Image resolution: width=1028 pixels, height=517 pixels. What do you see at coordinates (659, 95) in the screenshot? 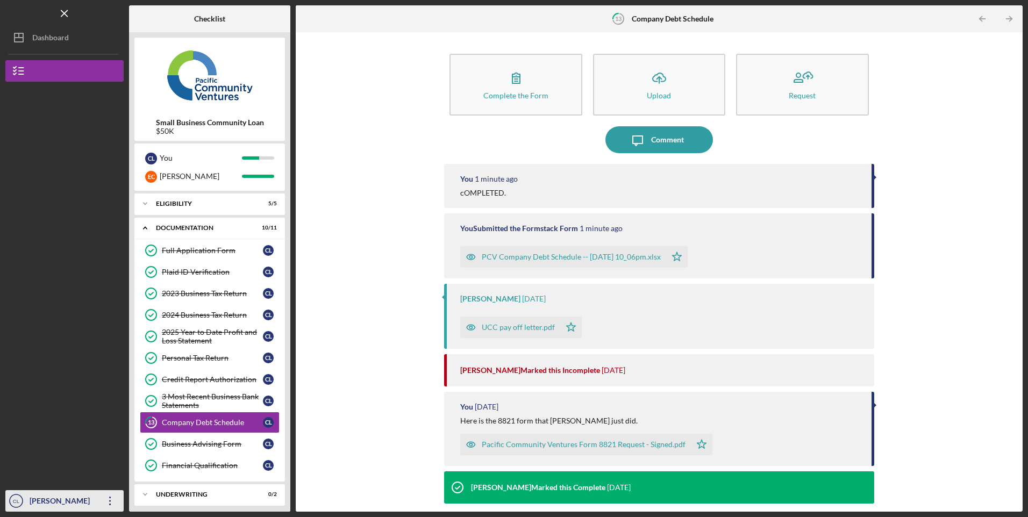
I see `div: Upload` at bounding box center [659, 95].